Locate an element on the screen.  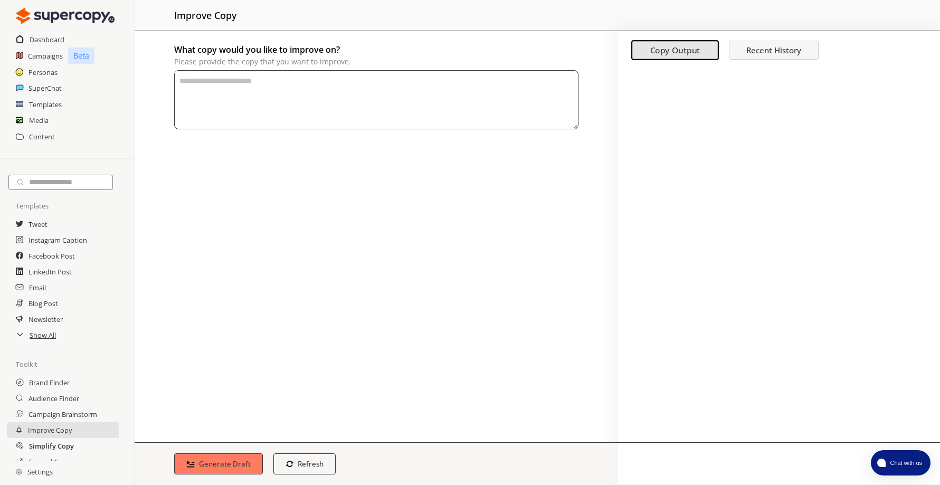
span: Chat with us is located at coordinates (904, 463).